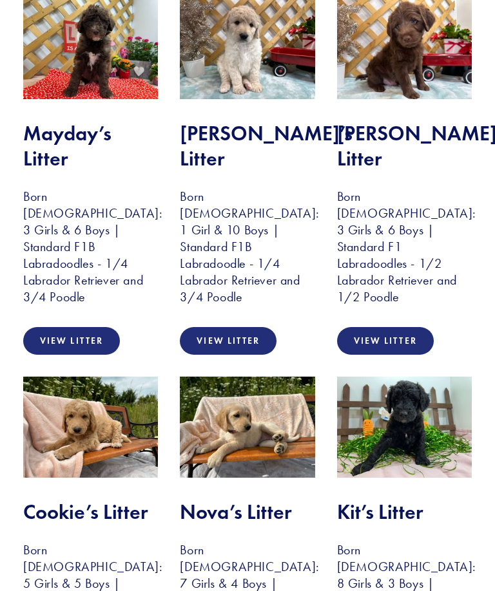 This screenshot has height=591, width=495. Describe the element at coordinates (90, 512) in the screenshot. I see `h2: Cookie’s Litter` at that location.